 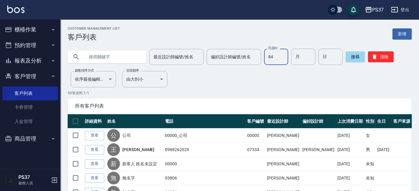 What do you see at coordinates (139, 164) in the screenshot?
I see `a: 新客人 姓名未設定` at bounding box center [139, 164].